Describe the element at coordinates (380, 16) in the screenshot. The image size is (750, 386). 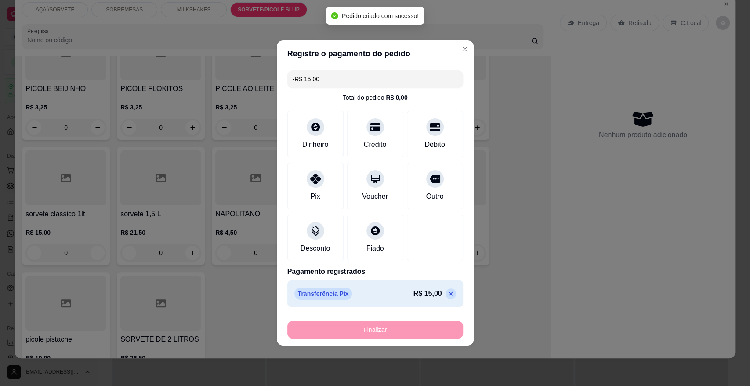
I see `span: Pedido criado com sucesso!` at that location.